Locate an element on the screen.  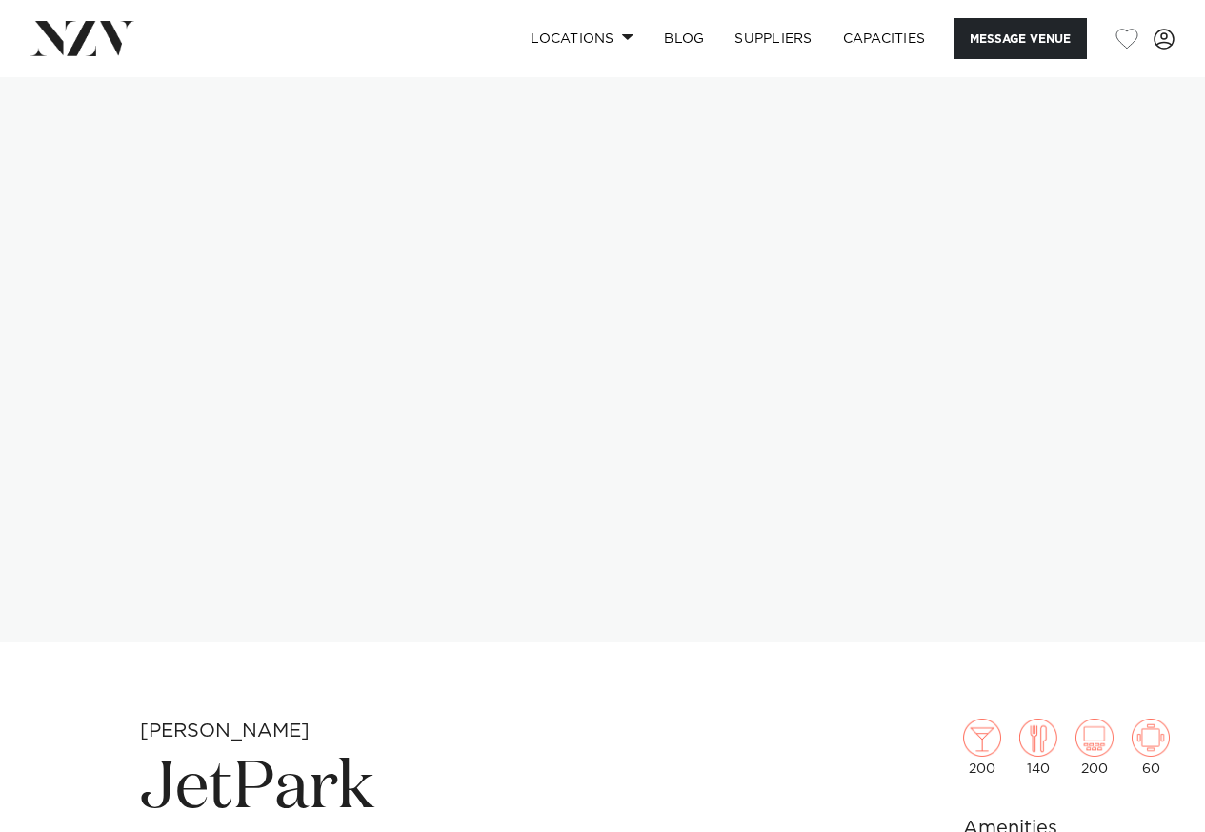
a: BLOG is located at coordinates (684, 38).